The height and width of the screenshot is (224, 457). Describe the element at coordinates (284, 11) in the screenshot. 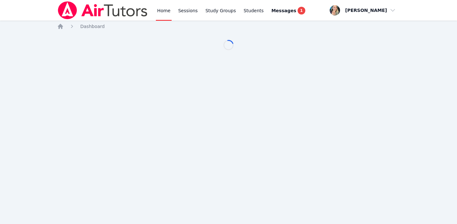

I see `span: Messages` at that location.